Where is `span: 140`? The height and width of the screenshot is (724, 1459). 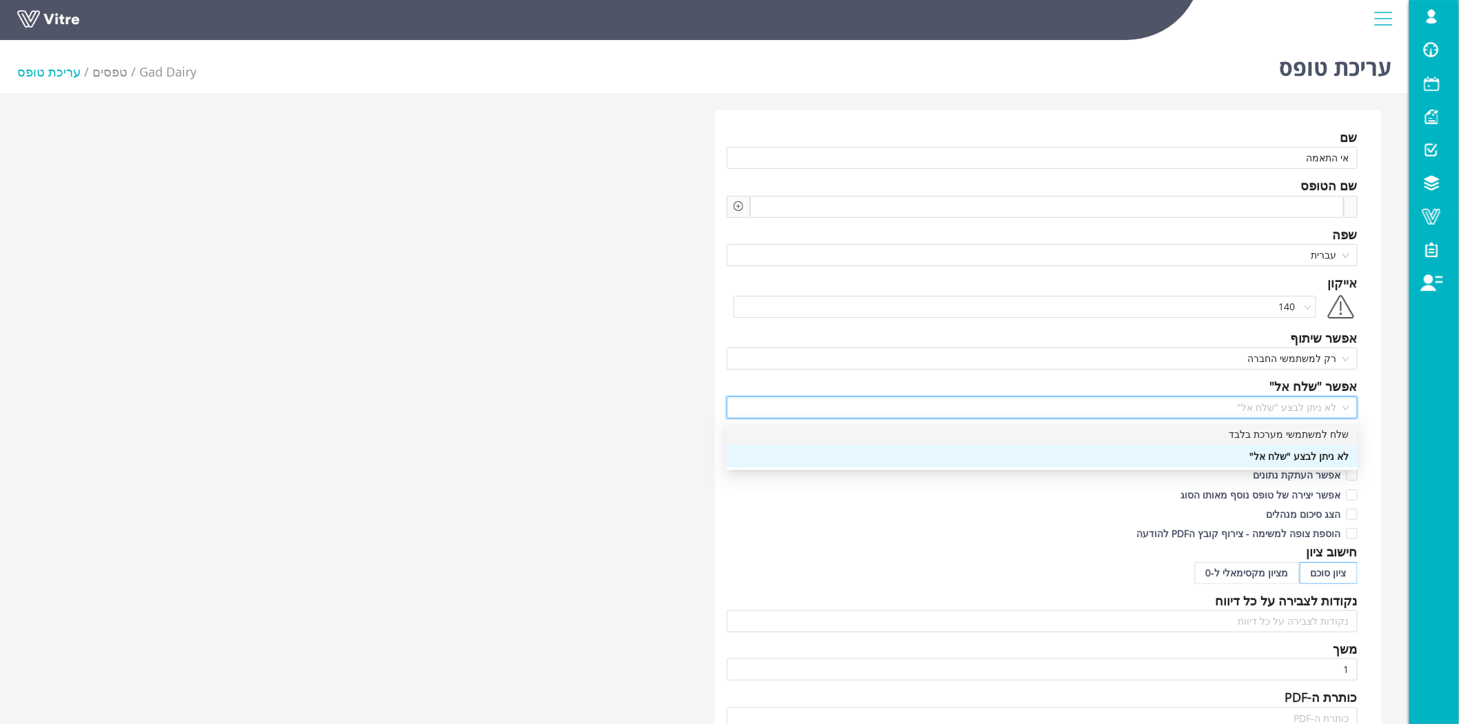
span: 140 is located at coordinates (1024, 307).